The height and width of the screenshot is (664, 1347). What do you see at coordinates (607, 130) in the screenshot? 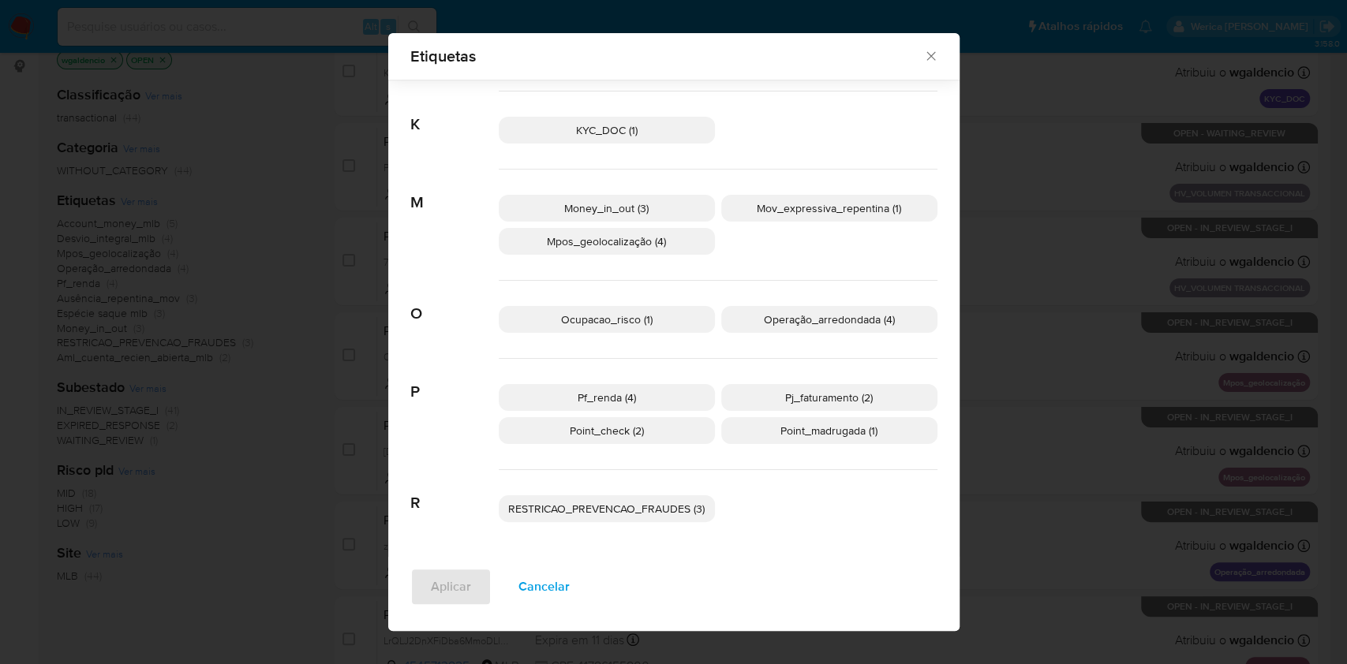
I see `span: KYC_DOC (1)` at bounding box center [607, 130].